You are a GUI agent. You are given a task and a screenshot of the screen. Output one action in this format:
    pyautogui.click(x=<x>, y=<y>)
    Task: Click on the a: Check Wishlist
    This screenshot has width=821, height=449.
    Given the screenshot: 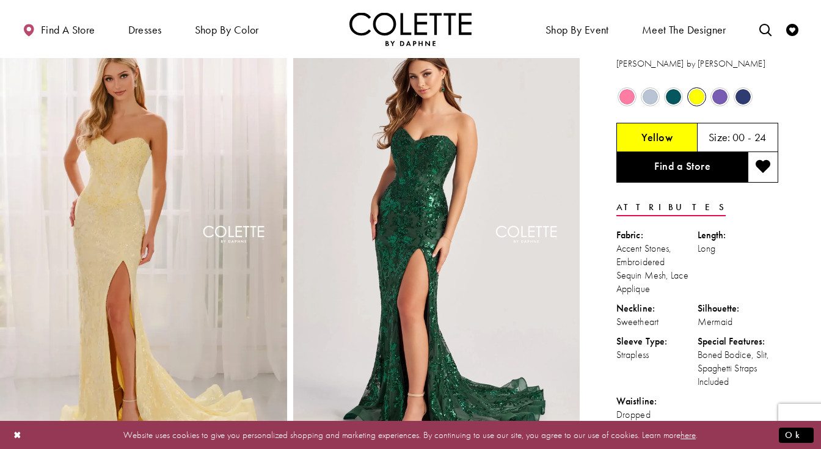 What is the action you would take?
    pyautogui.click(x=792, y=29)
    